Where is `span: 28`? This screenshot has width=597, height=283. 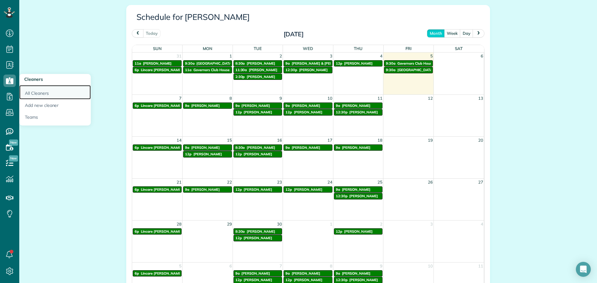
span: 28 is located at coordinates (179, 224).